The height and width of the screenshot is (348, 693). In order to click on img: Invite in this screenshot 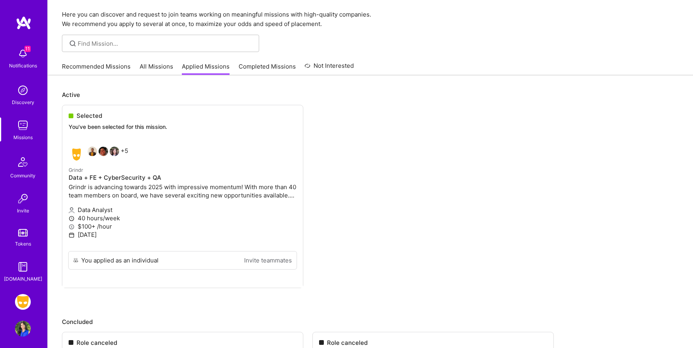, I will do `click(23, 199)`.